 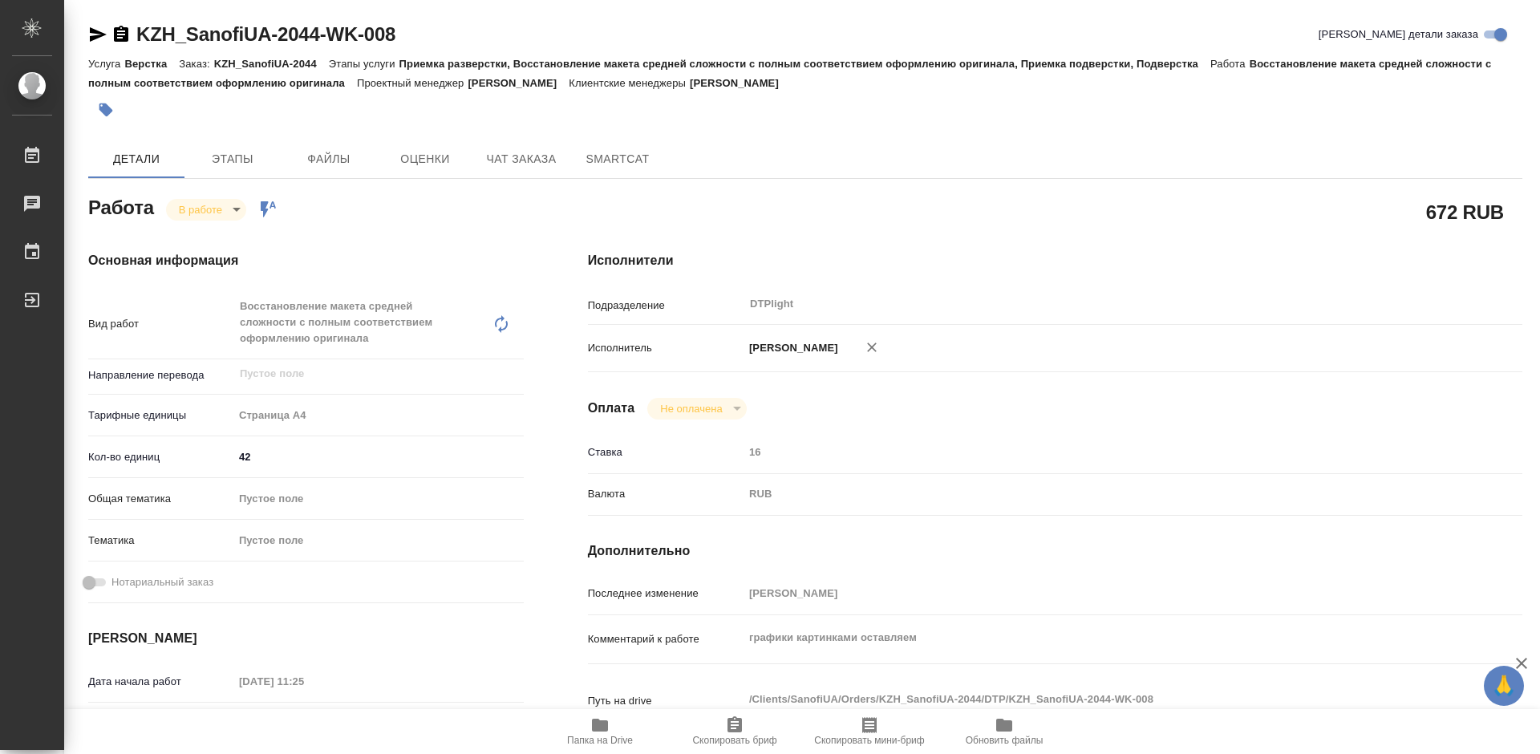 I want to click on p: Дата начала работ, so click(x=160, y=682).